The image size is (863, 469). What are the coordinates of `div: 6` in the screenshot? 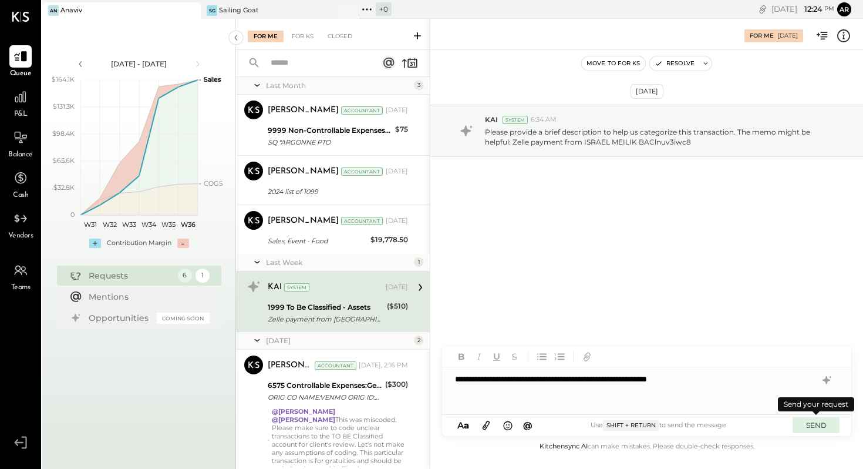 It's located at (185, 275).